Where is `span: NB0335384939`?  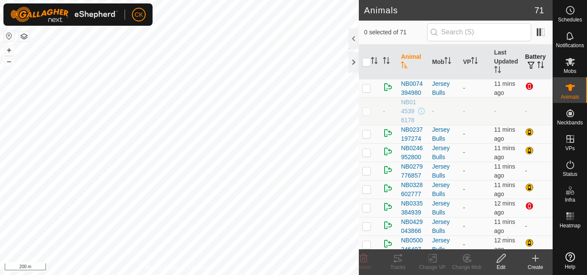
span: NB0335384939 is located at coordinates (413, 208).